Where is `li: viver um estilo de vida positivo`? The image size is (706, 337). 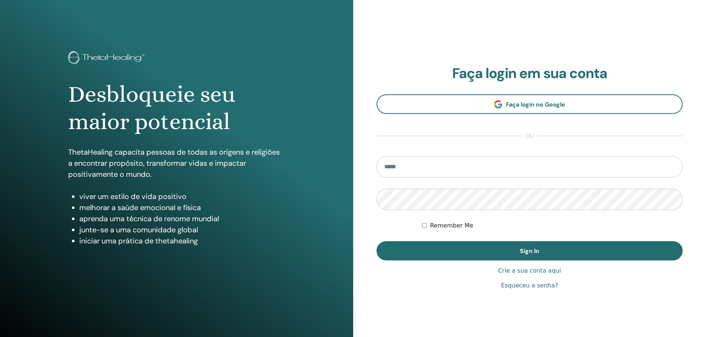
li: viver um estilo de vida positivo is located at coordinates (182, 197).